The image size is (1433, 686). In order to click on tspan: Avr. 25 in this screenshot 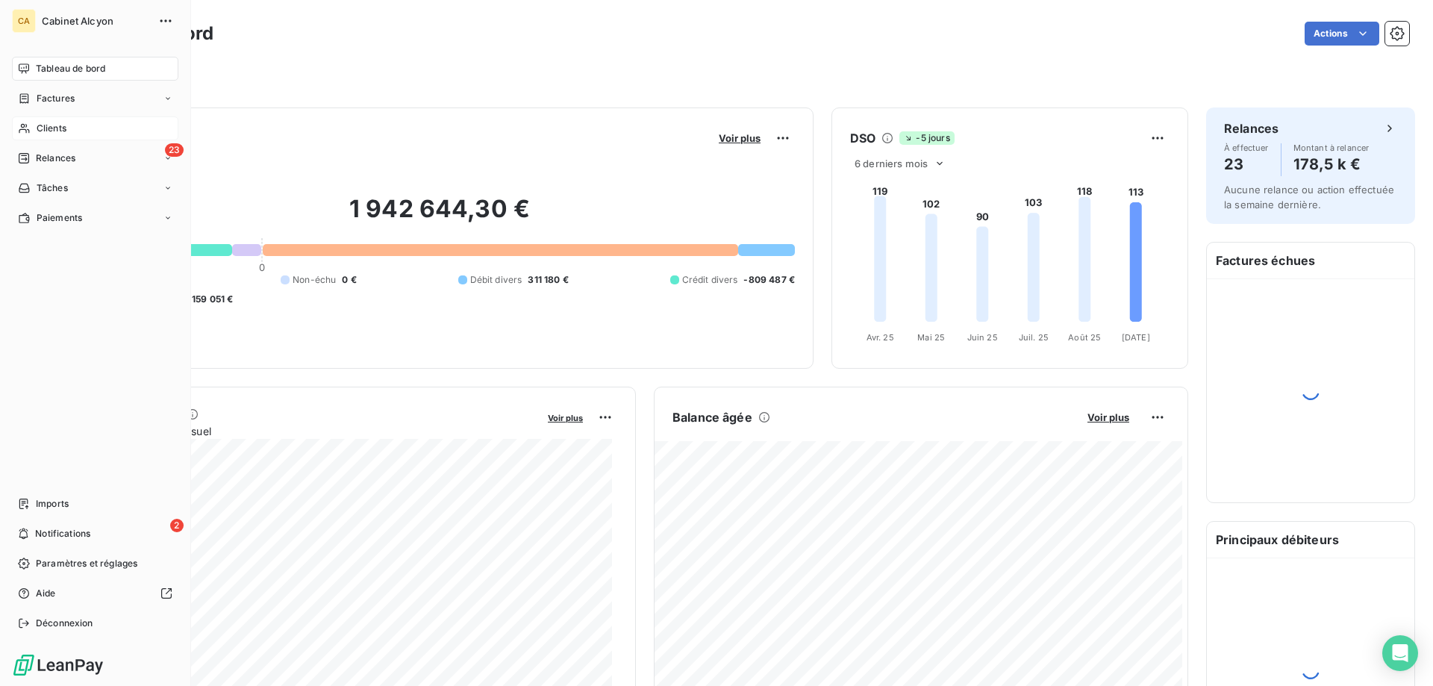, I will do `click(880, 337)`.